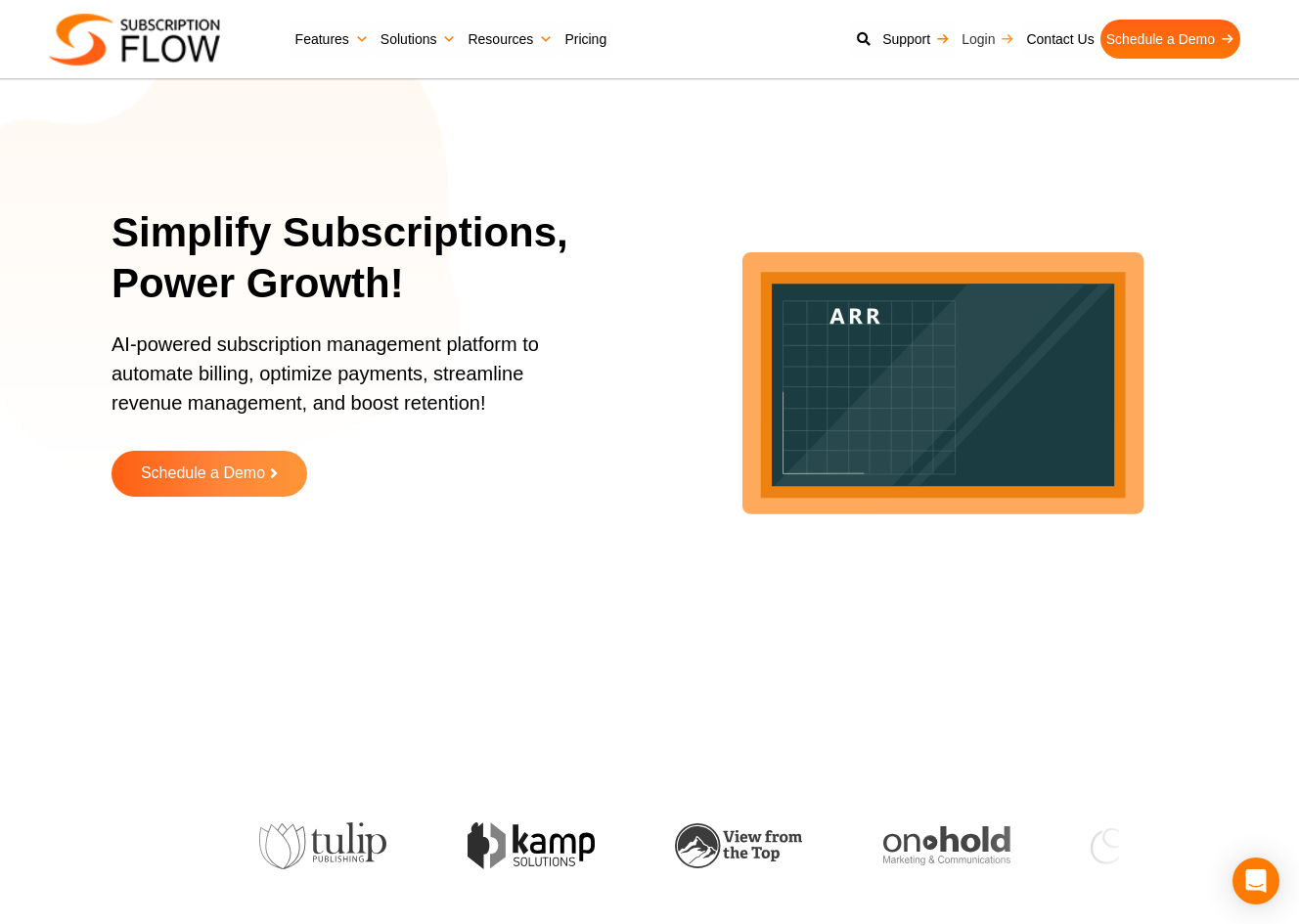 The height and width of the screenshot is (924, 1299). Describe the element at coordinates (355, 259) in the screenshot. I see `h1: Simplify Subscriptions, Power Growth!` at that location.